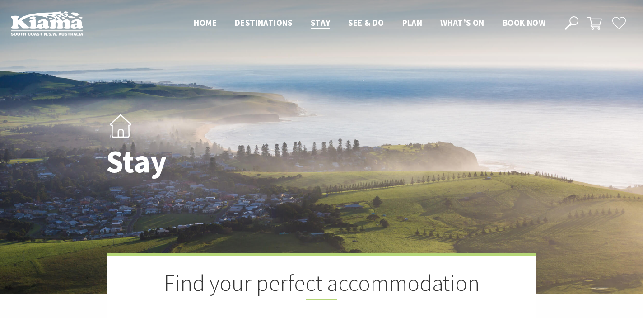 This screenshot has height=318, width=643. I want to click on span: Destinations, so click(264, 23).